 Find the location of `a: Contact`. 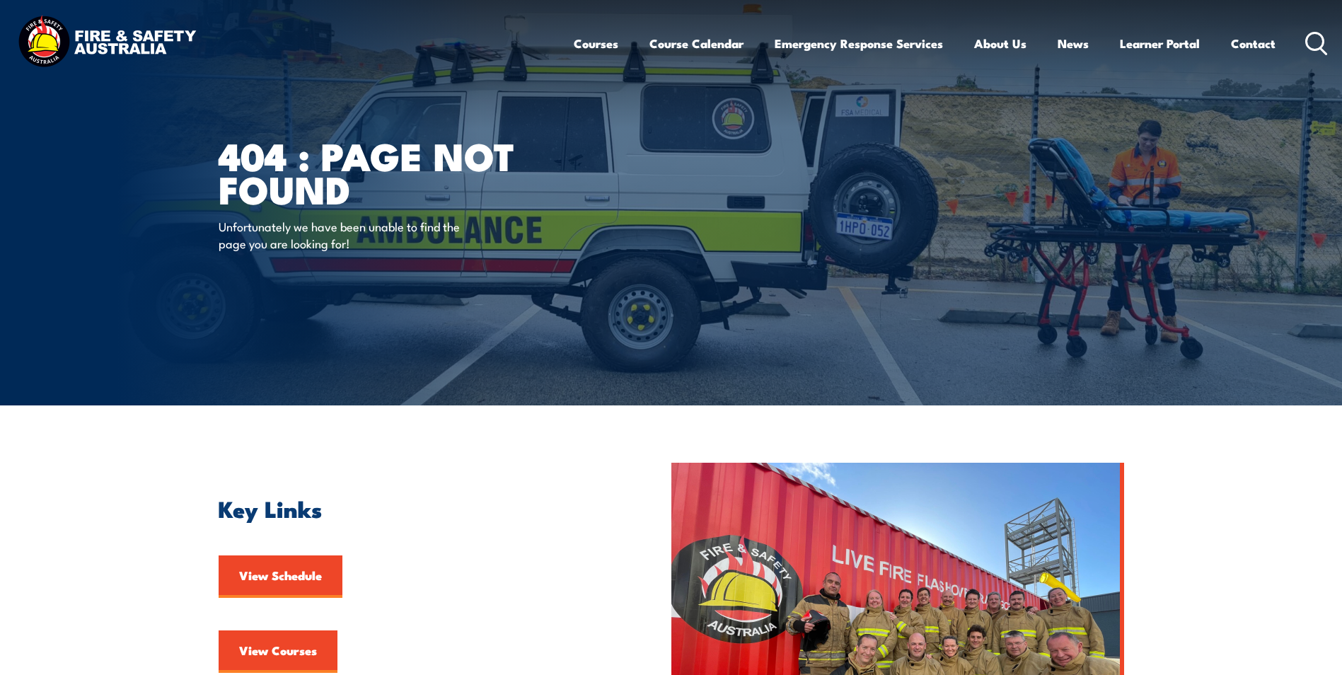

a: Contact is located at coordinates (1253, 43).